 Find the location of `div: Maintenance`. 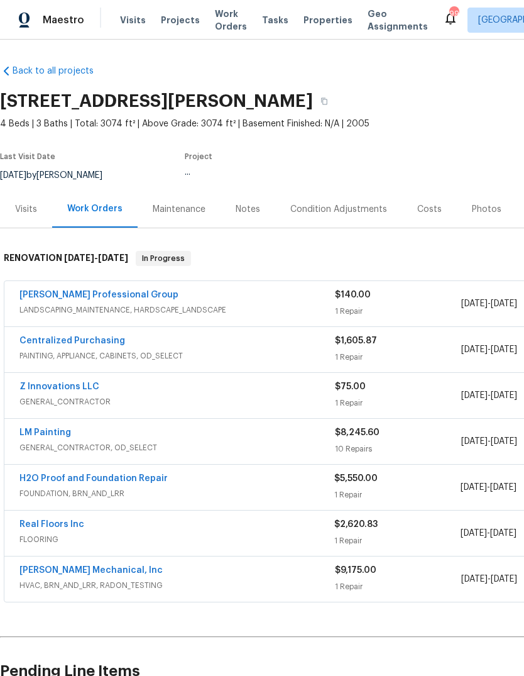

div: Maintenance is located at coordinates (179, 209).